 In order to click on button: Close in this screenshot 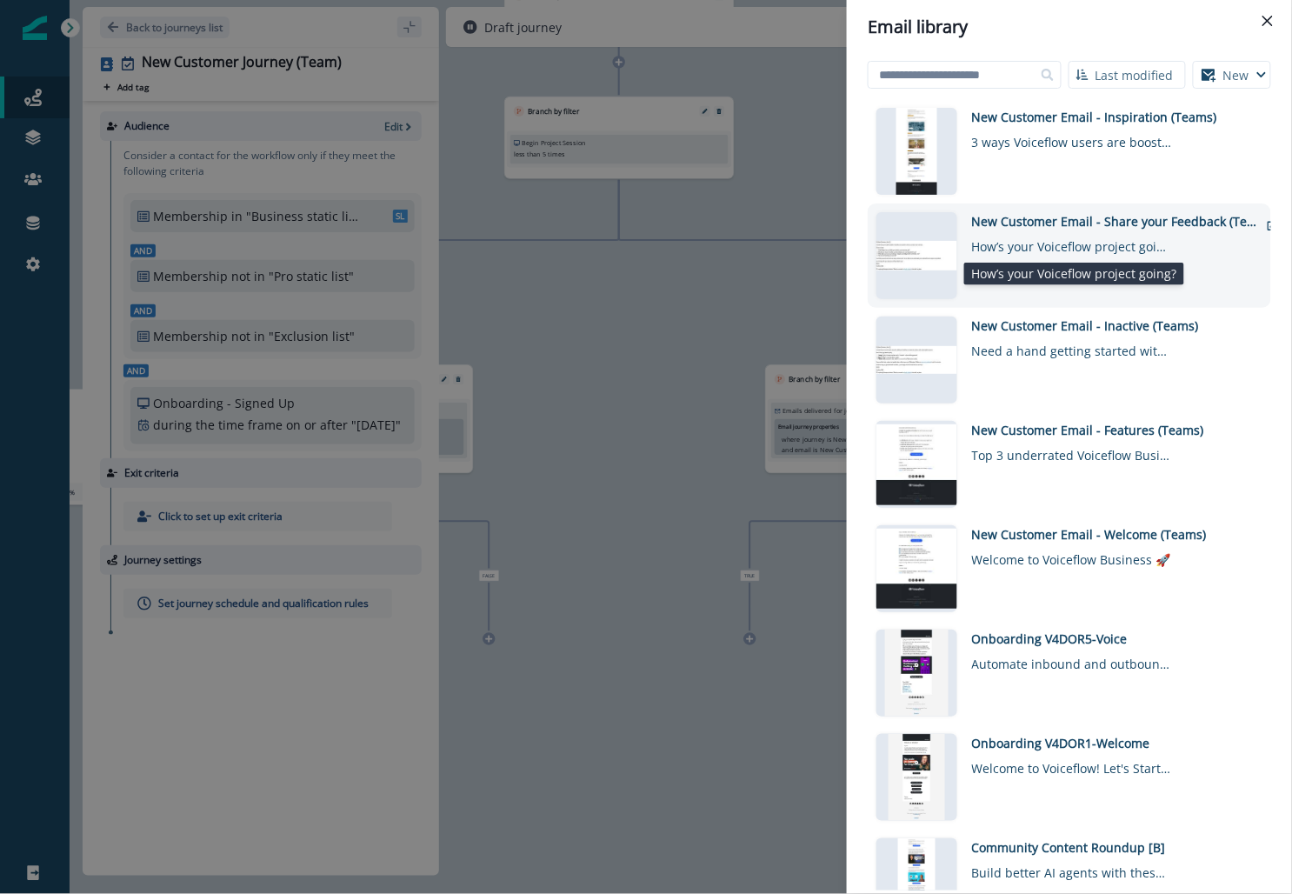, I will do `click(1268, 21)`.